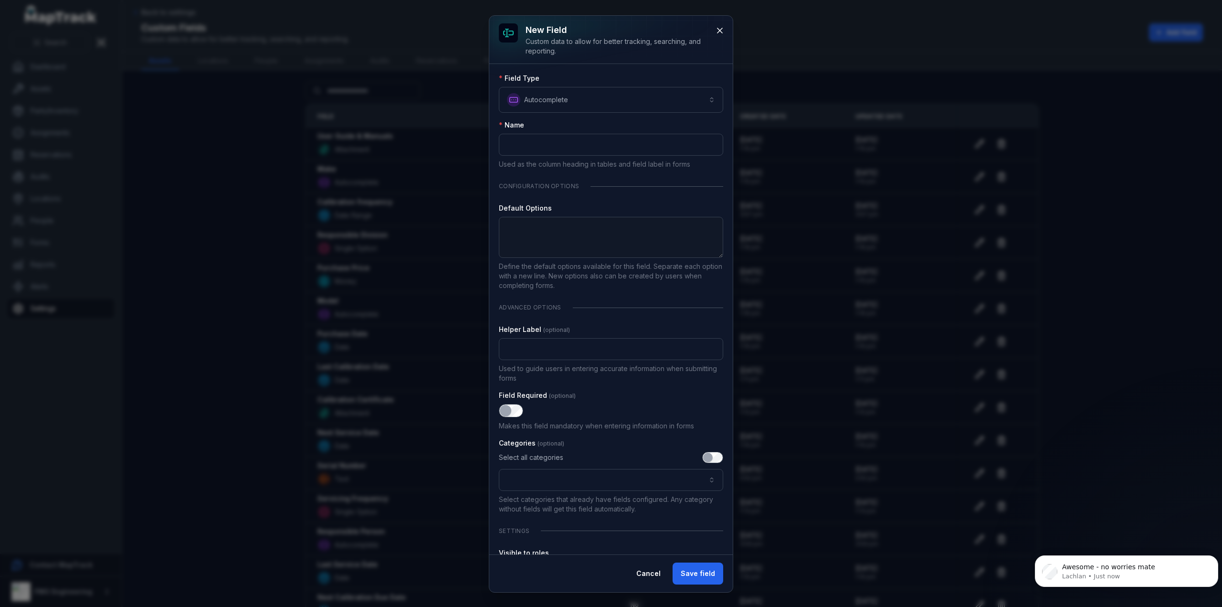 The width and height of the screenshot is (1222, 607). I want to click on button: Start recording, so click(64, 316).